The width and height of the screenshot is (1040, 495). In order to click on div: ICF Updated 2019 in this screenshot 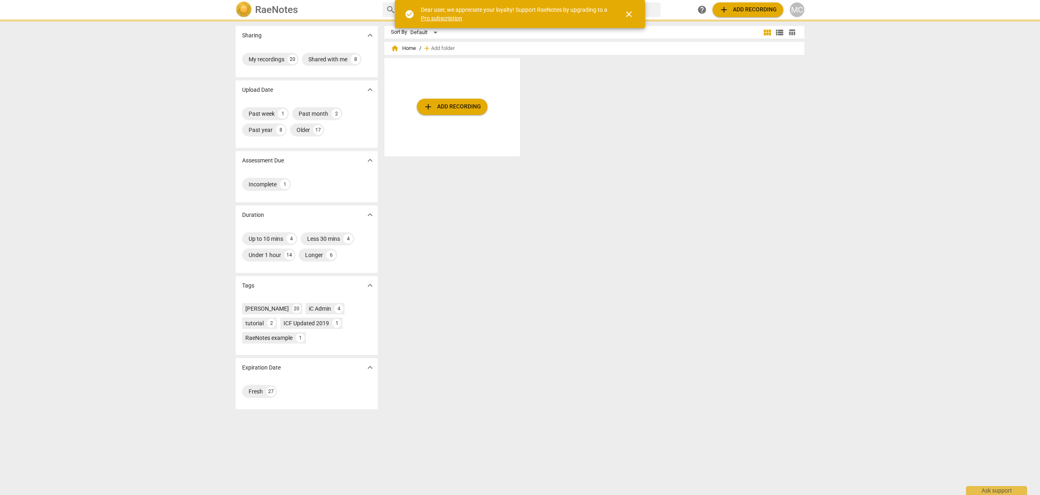, I will do `click(306, 323)`.